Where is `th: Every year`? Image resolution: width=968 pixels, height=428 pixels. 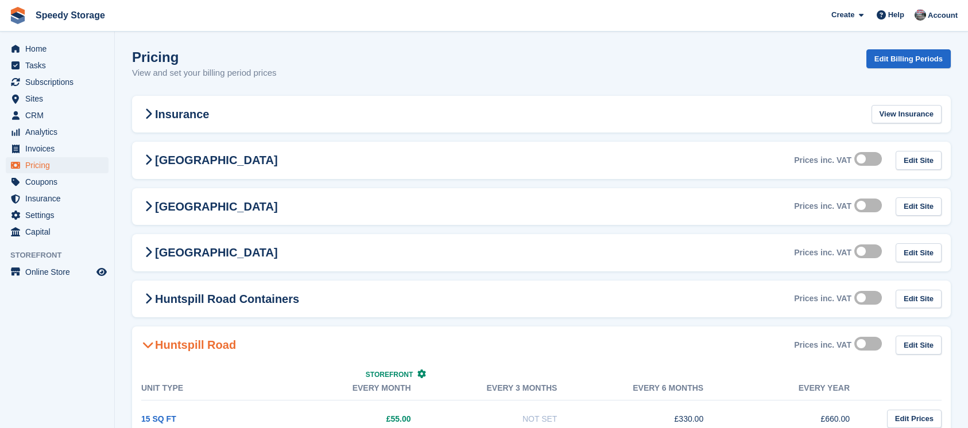
th: Every year is located at coordinates (799, 389).